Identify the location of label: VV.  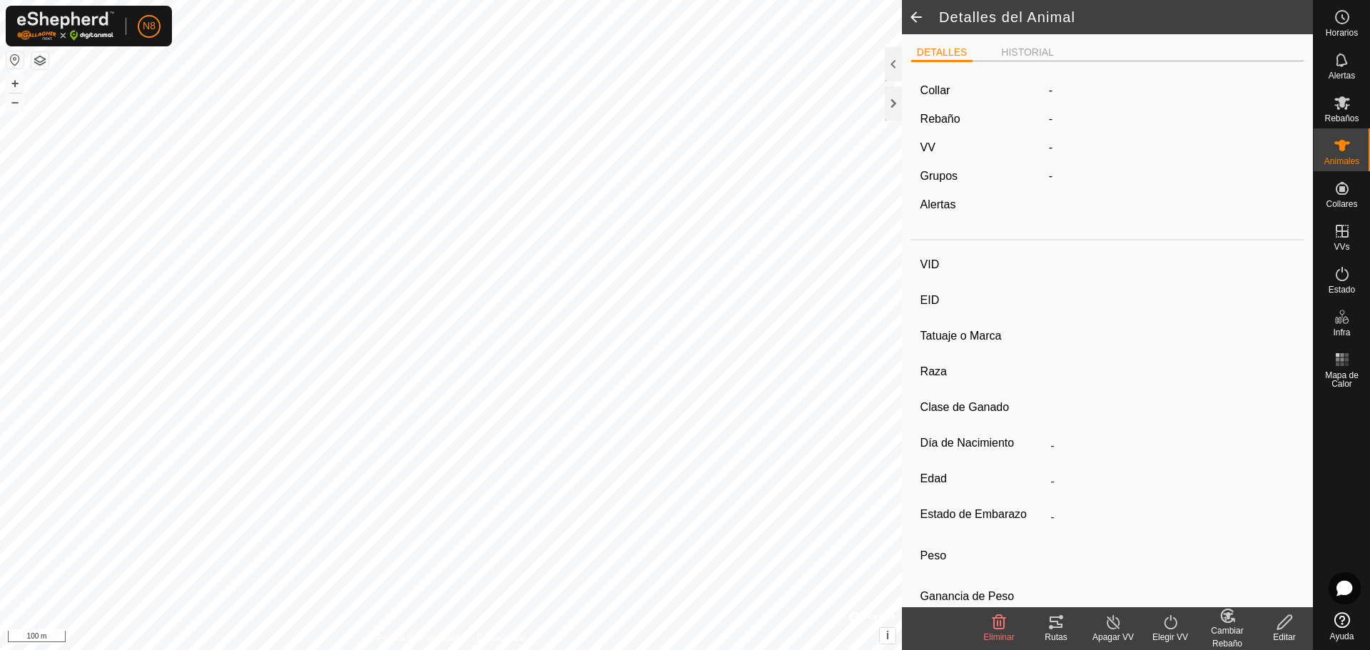
(927, 147).